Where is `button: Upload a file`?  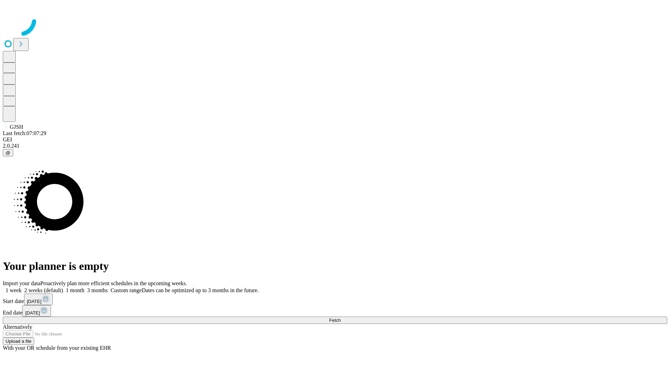
button: Upload a file is located at coordinates (18, 341).